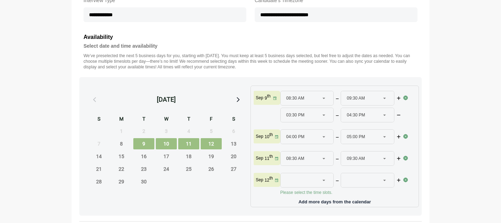 This screenshot has width=501, height=223. I want to click on span: 05:00 PM, so click(356, 137).